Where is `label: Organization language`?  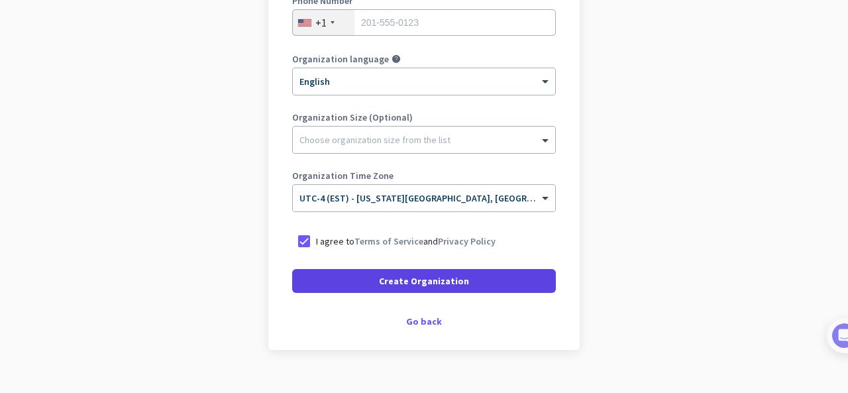 label: Organization language is located at coordinates (341, 59).